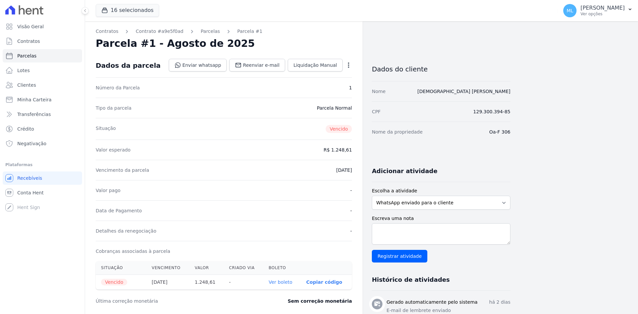 This screenshot has width=638, height=314. Describe the element at coordinates (175, 44) in the screenshot. I see `h2: Parcela #1 - Agosto de 2025` at that location.